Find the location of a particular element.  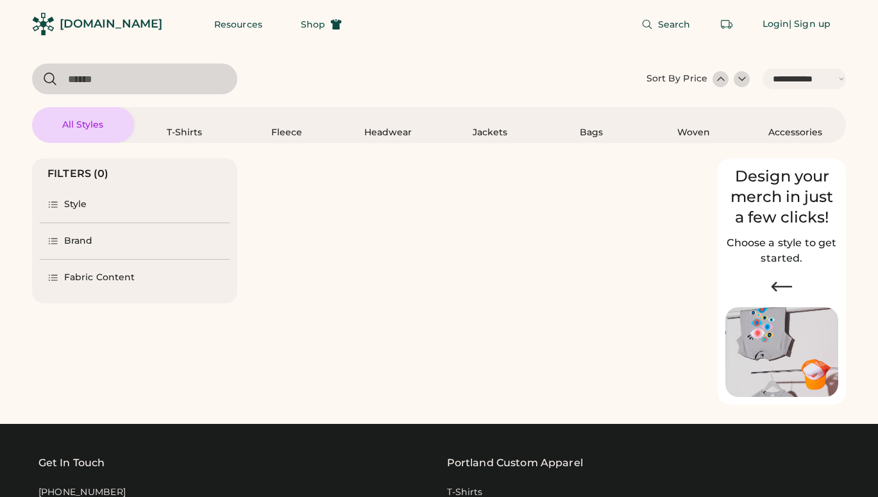

span: Shop is located at coordinates (313, 24).